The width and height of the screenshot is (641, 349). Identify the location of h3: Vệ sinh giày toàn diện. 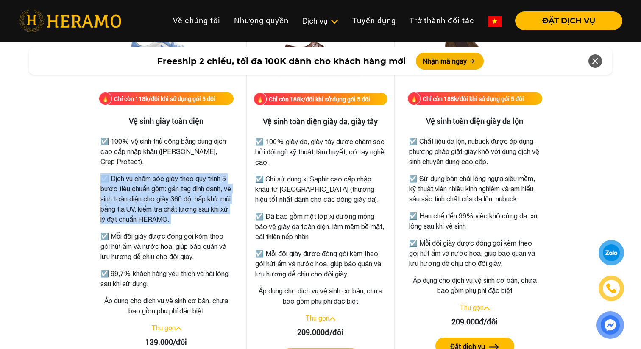
(166, 121).